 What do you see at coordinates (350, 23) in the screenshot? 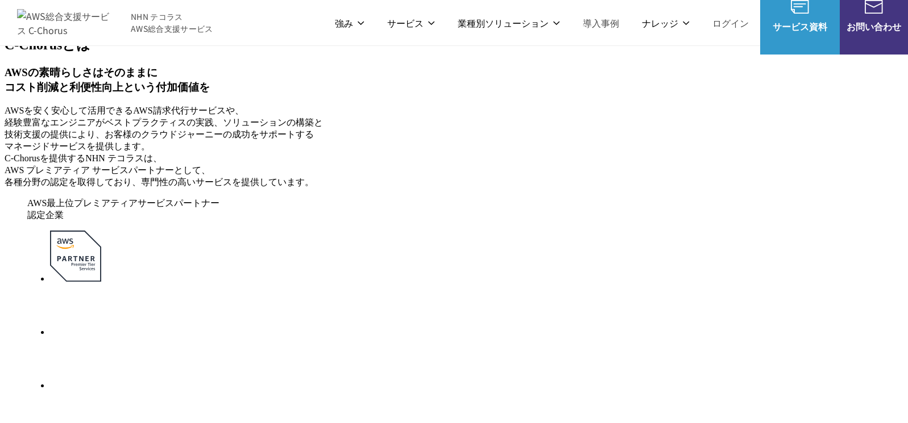
I see `p: 強み` at bounding box center [350, 23].